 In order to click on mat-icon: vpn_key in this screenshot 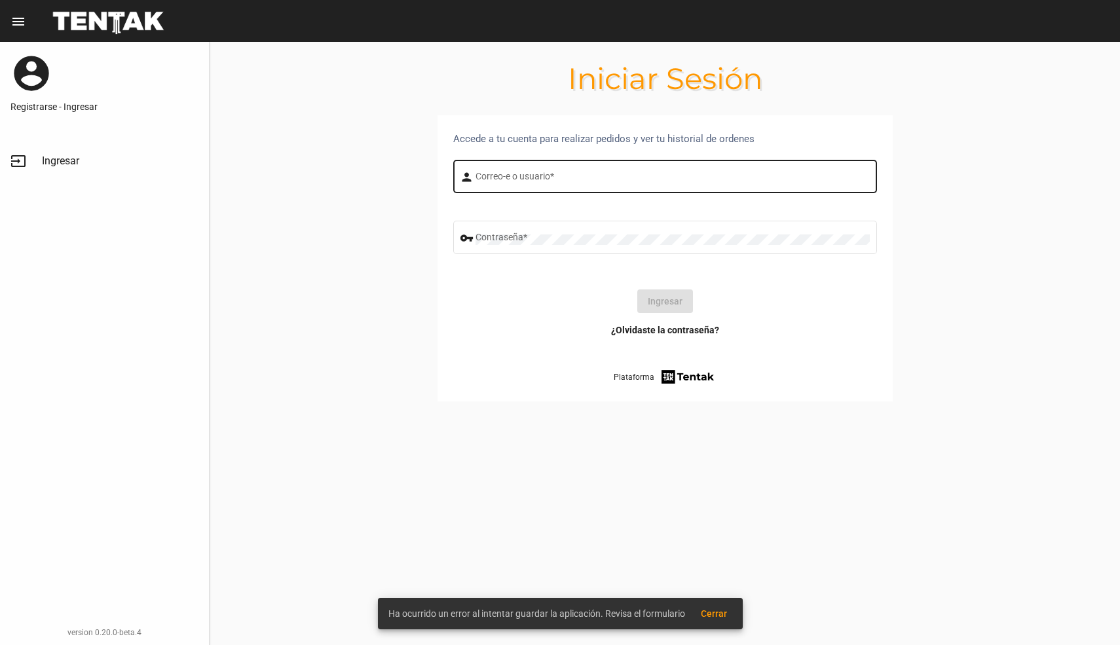, I will do `click(468, 238)`.